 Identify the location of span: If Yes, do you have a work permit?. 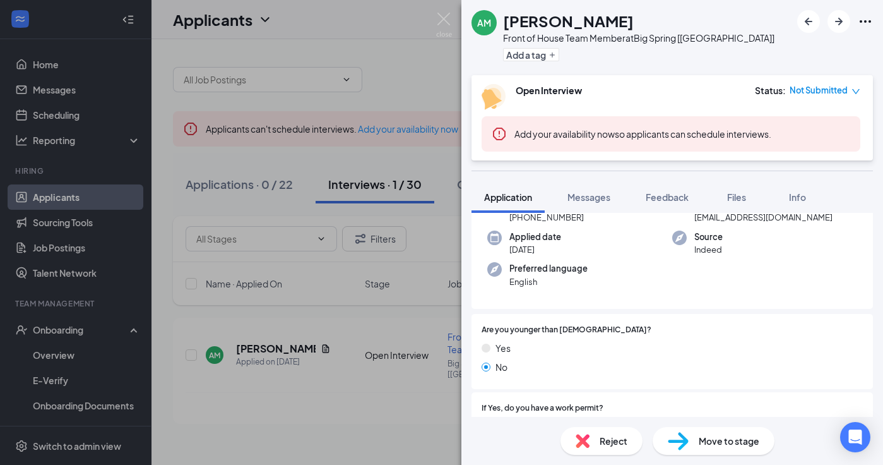
(542, 408).